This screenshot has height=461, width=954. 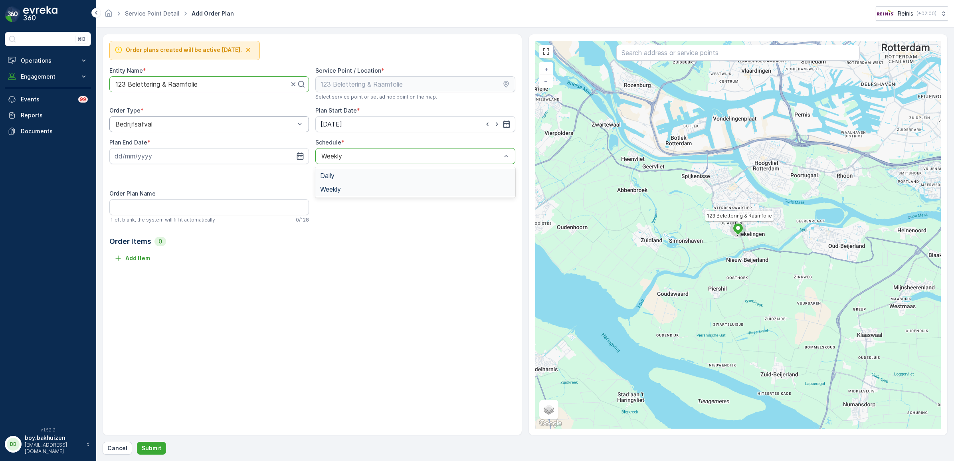 What do you see at coordinates (53, 438) in the screenshot?
I see `p: boy.bakhuizen` at bounding box center [53, 438].